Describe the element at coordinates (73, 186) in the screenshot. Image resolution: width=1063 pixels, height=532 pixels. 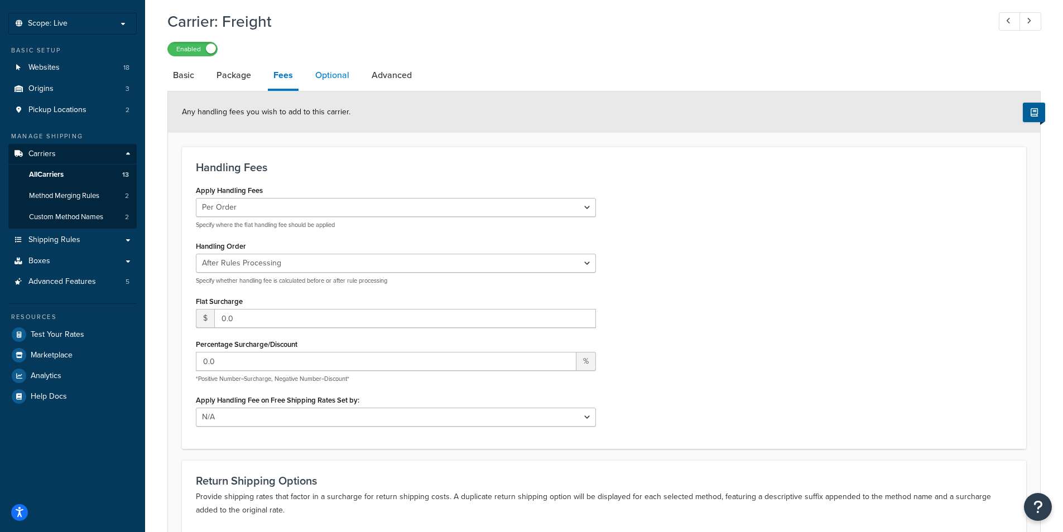
I see `li: Carriers` at that location.